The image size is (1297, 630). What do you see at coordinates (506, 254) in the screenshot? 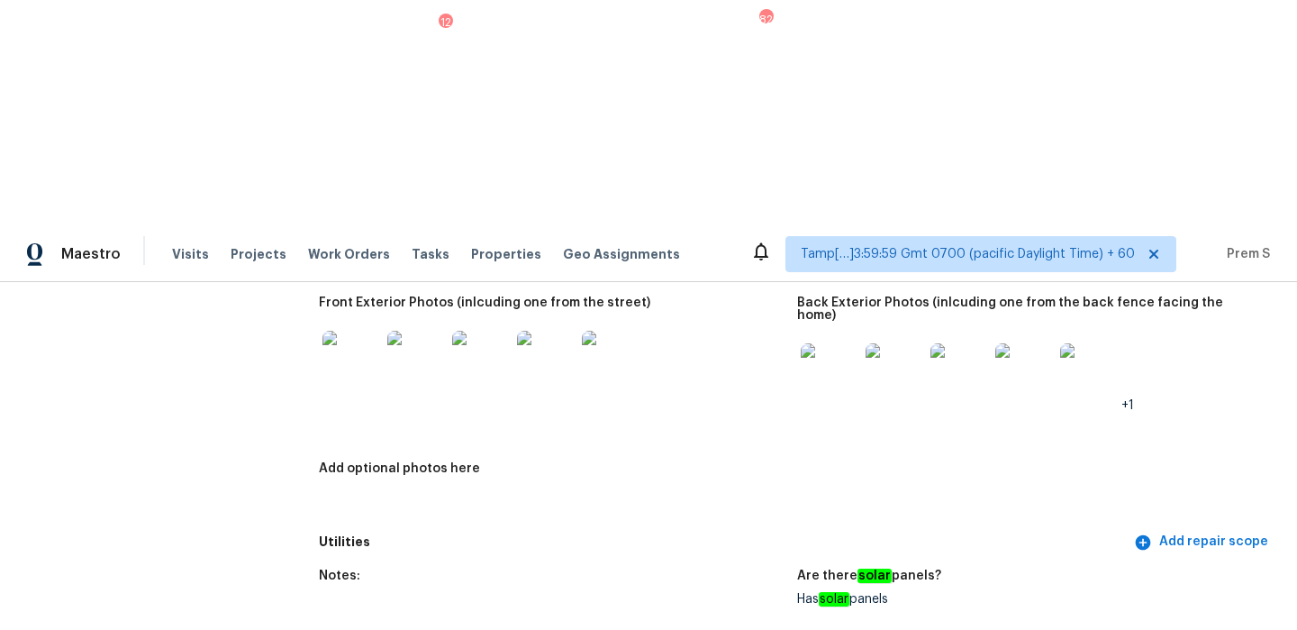
I see `span: Properties` at bounding box center [506, 254].